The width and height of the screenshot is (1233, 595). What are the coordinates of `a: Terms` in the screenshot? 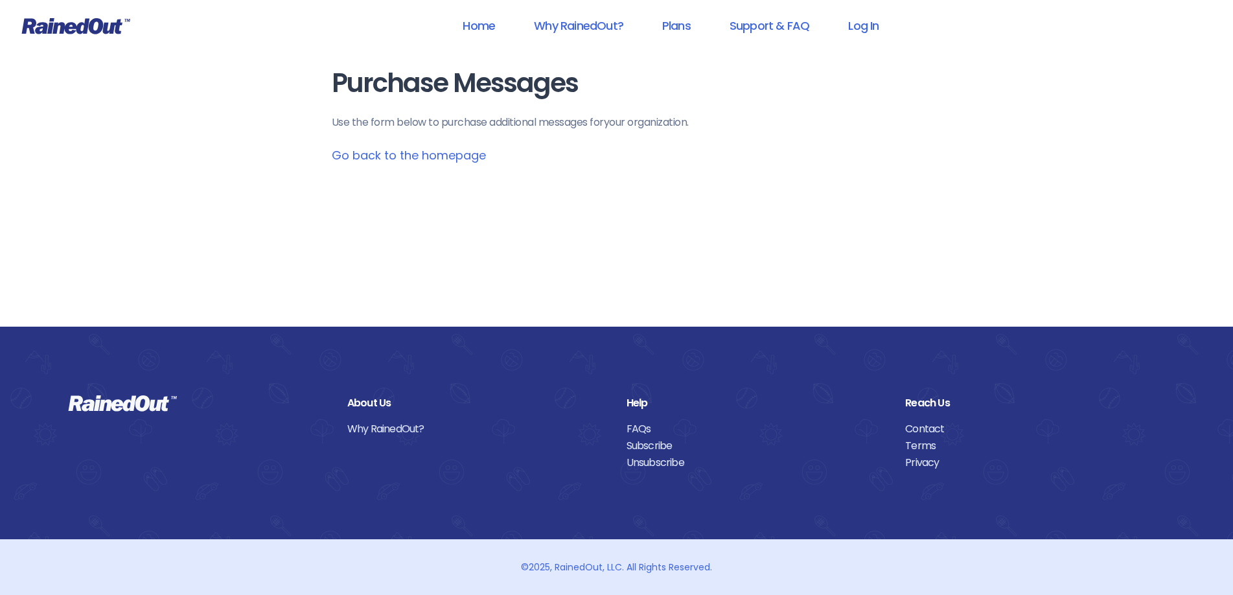 It's located at (1034, 446).